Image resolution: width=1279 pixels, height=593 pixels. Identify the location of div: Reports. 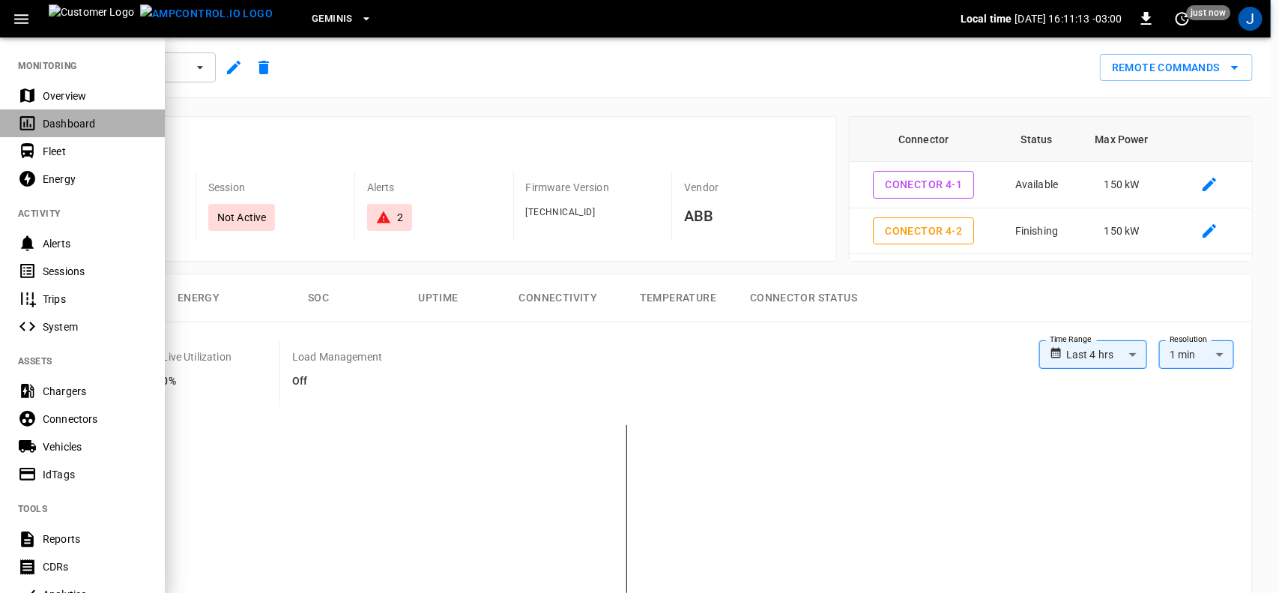
(94, 539).